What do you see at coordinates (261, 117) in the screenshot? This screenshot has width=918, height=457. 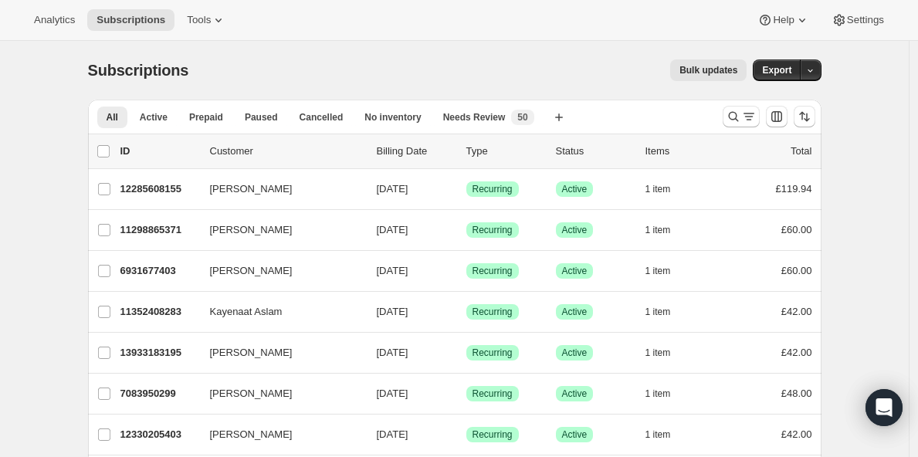 I see `span: Paused` at bounding box center [261, 117].